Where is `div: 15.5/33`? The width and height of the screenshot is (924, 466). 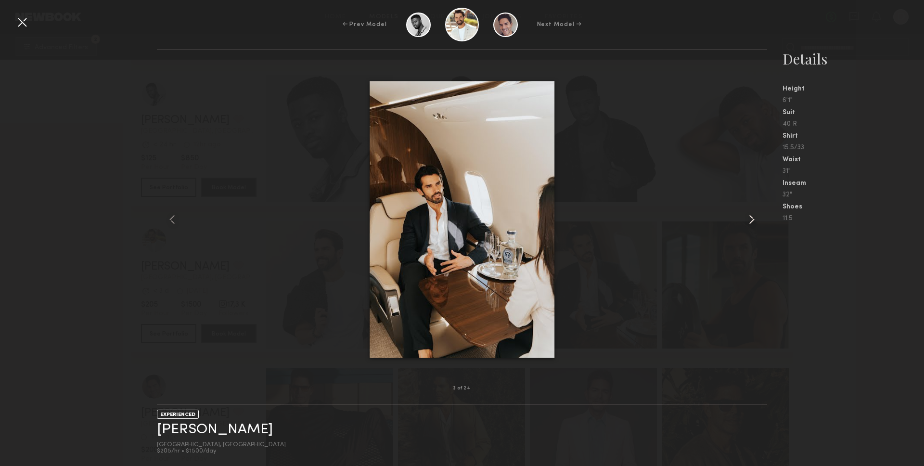
div: 15.5/33 is located at coordinates (853, 148).